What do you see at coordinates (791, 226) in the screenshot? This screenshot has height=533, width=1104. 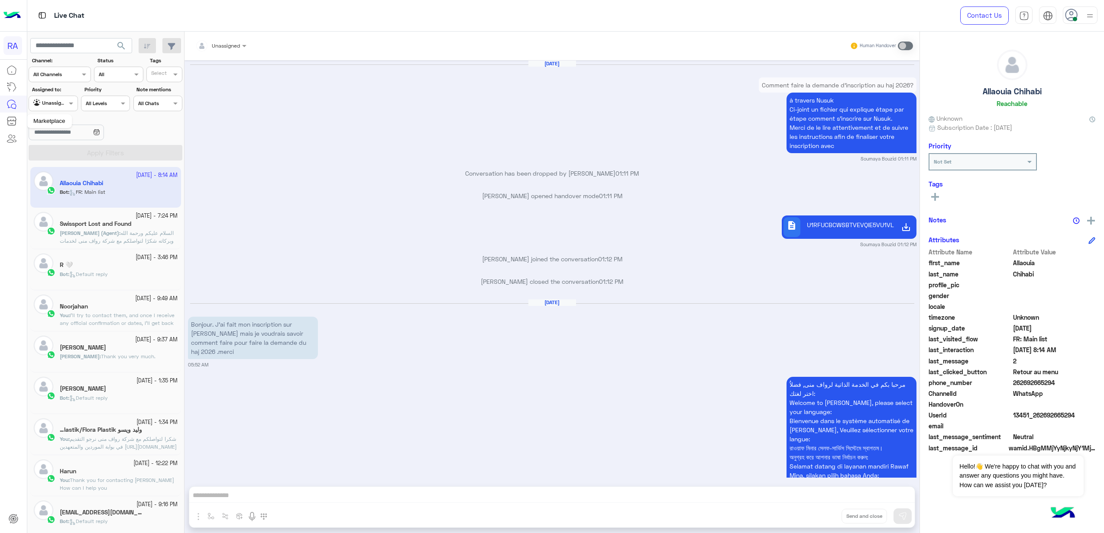 I see `span: description` at bounding box center [791, 226].